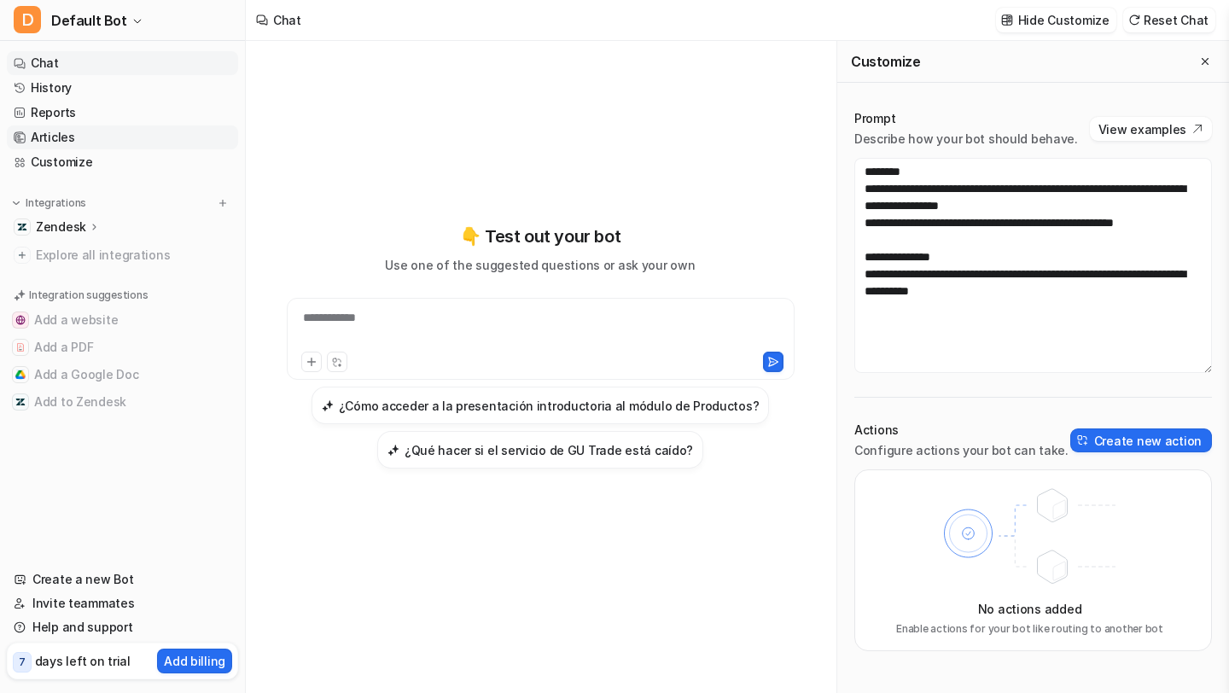  What do you see at coordinates (195, 661) in the screenshot?
I see `button: Add billing` at bounding box center [195, 661].